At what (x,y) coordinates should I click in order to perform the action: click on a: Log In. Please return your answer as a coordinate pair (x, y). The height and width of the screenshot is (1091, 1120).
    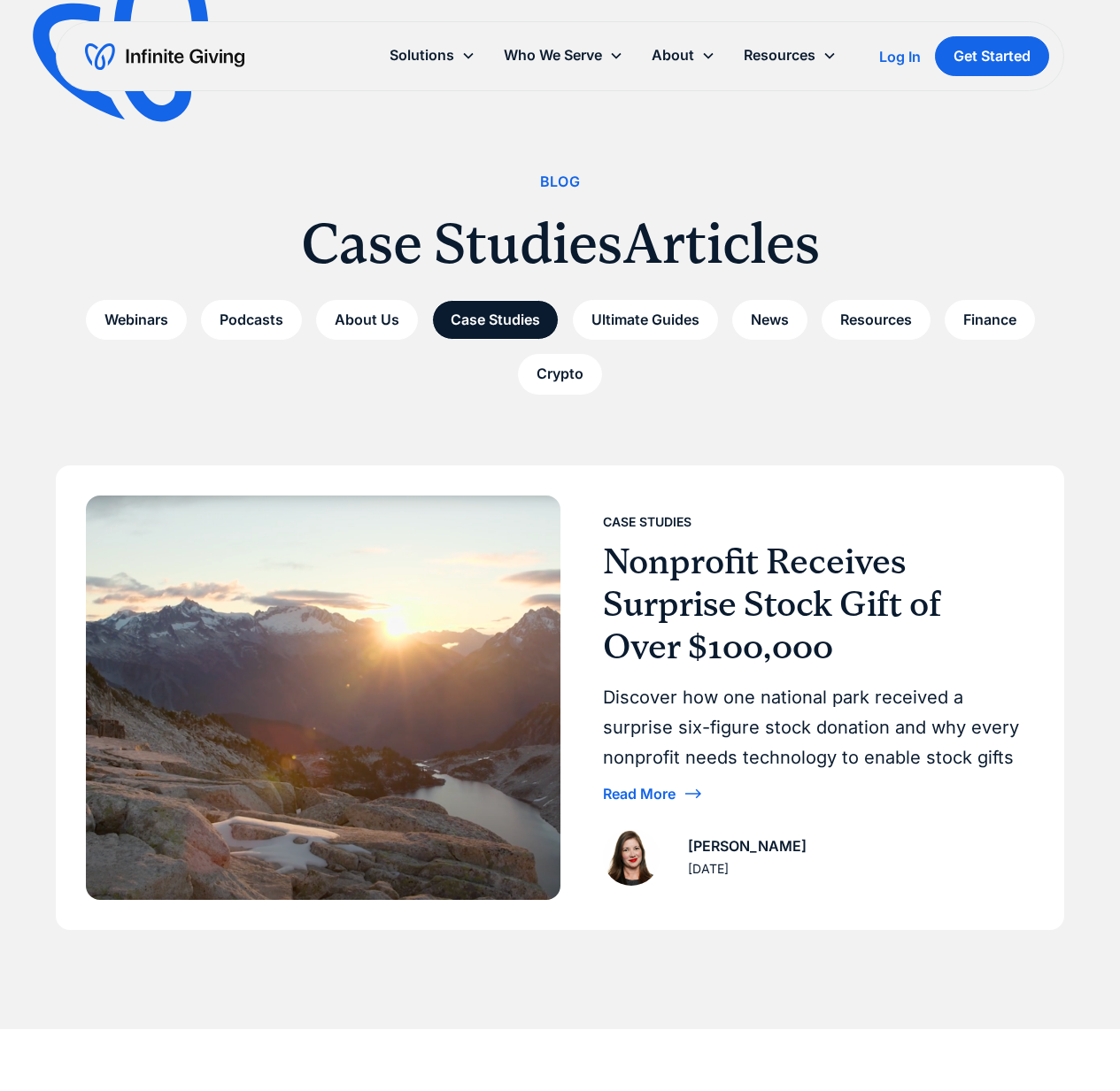
    Looking at the image, I should click on (899, 57).